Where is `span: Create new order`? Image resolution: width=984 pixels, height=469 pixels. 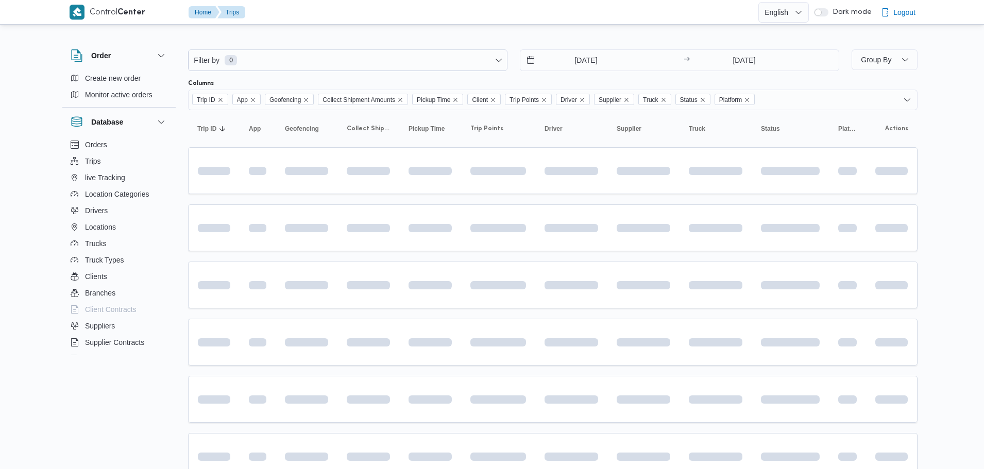
span: Create new order is located at coordinates (113, 78).